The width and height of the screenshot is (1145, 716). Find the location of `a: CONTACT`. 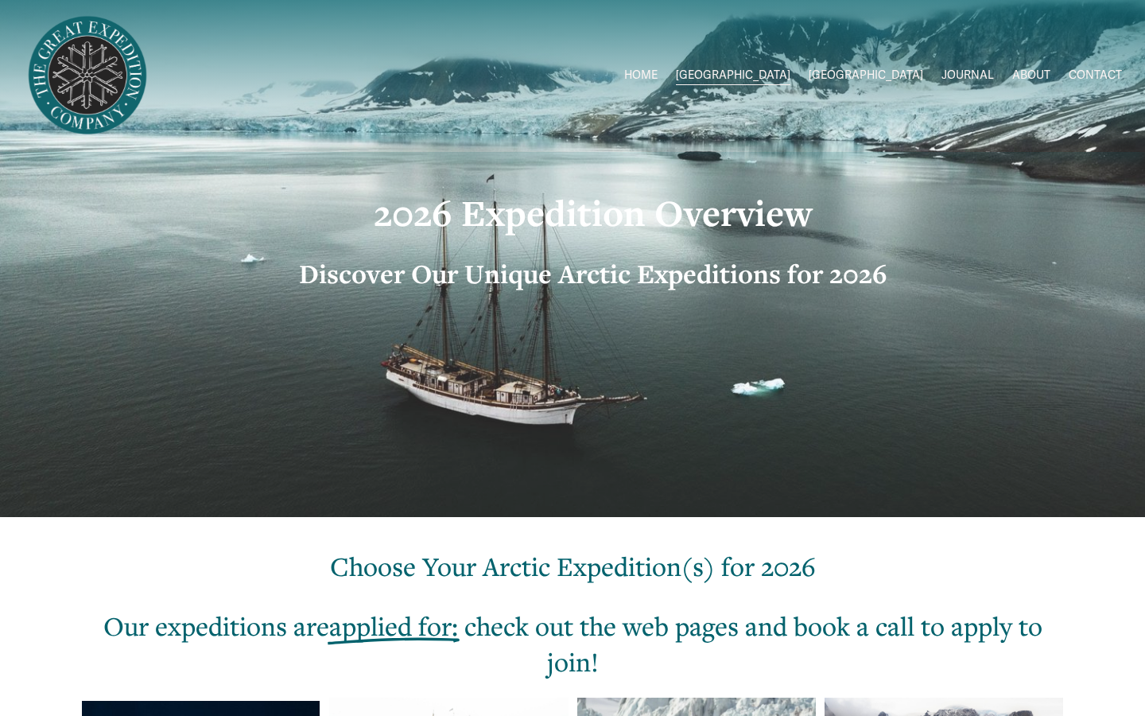

a: CONTACT is located at coordinates (1095, 76).